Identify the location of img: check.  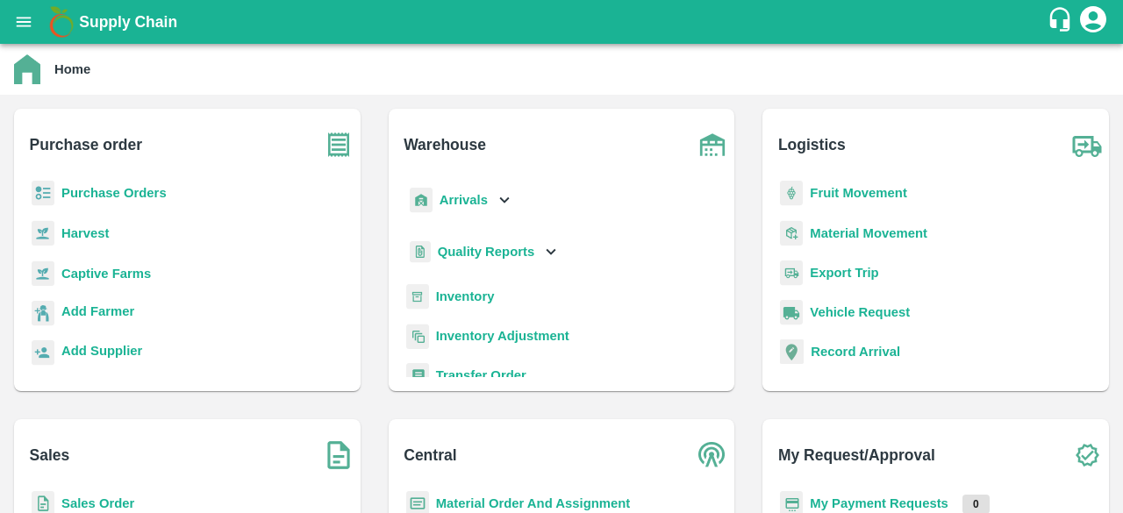
(1087, 455).